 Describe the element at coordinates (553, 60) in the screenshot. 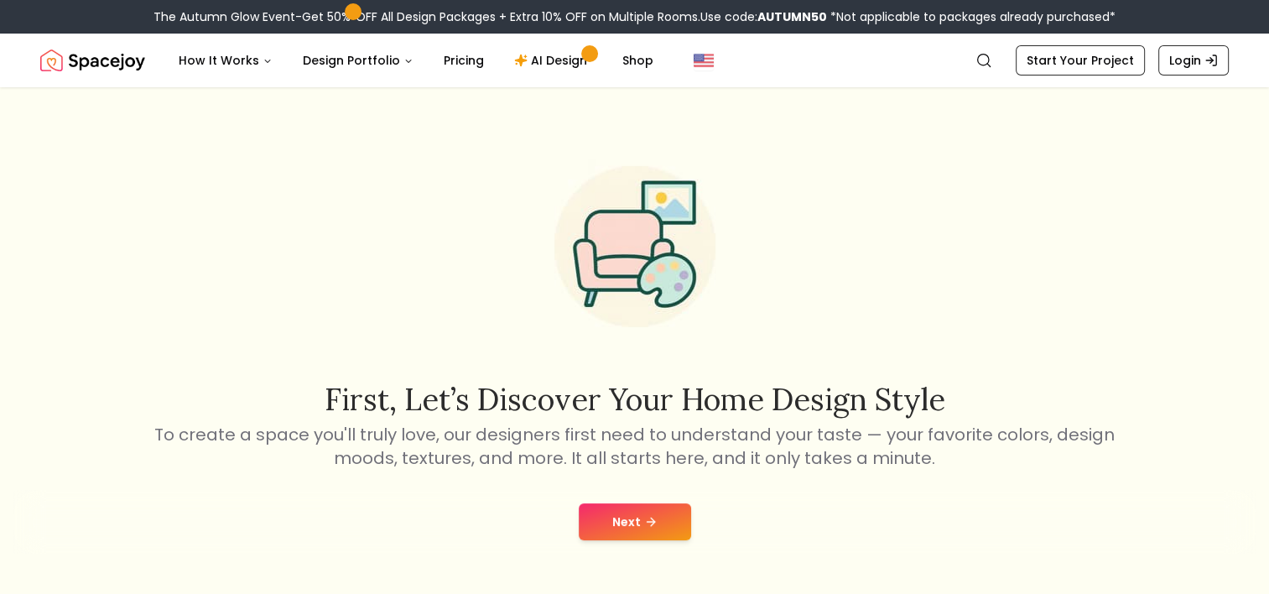

I see `a: AI Design` at that location.